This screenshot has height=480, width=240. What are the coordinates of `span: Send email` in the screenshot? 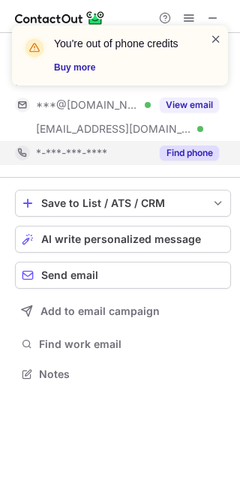 It's located at (70, 275).